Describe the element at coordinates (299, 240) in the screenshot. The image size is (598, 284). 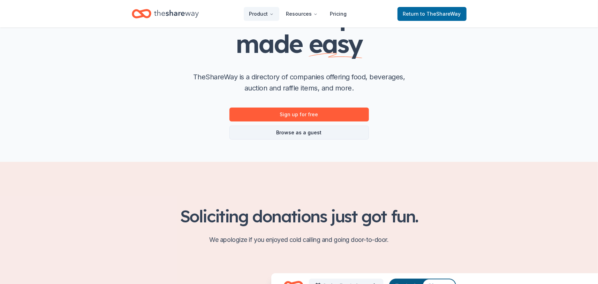
I see `p: We apologize if you enjoyed cold calling and going door-to-door.` at that location.